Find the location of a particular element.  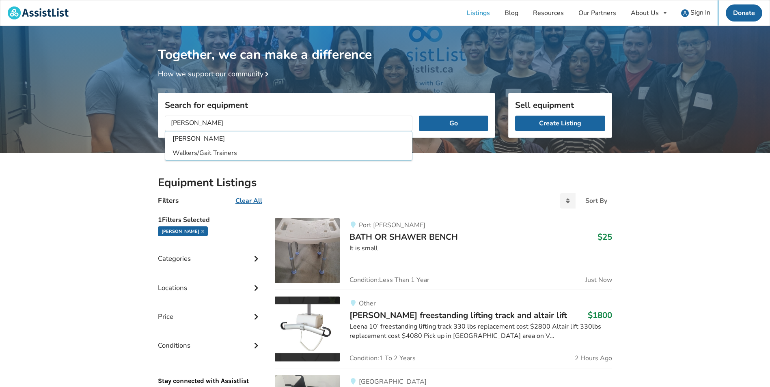

h3: Search for equipment is located at coordinates (326, 105).